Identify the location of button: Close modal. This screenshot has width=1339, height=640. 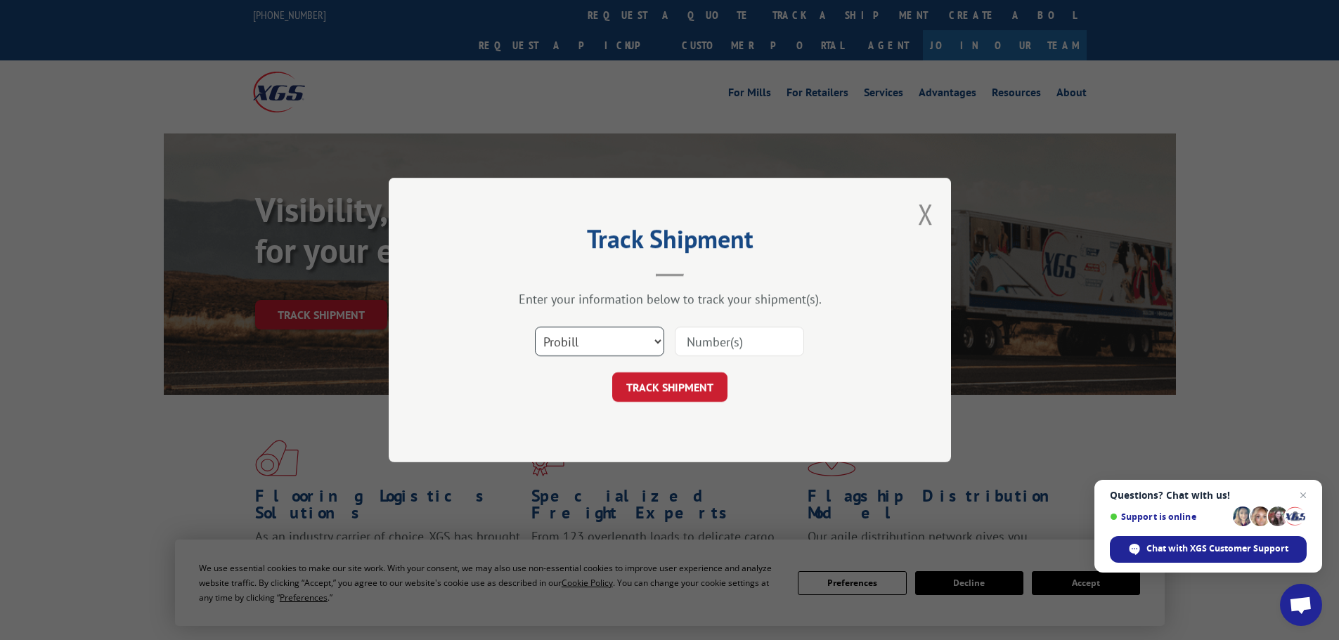
(925, 214).